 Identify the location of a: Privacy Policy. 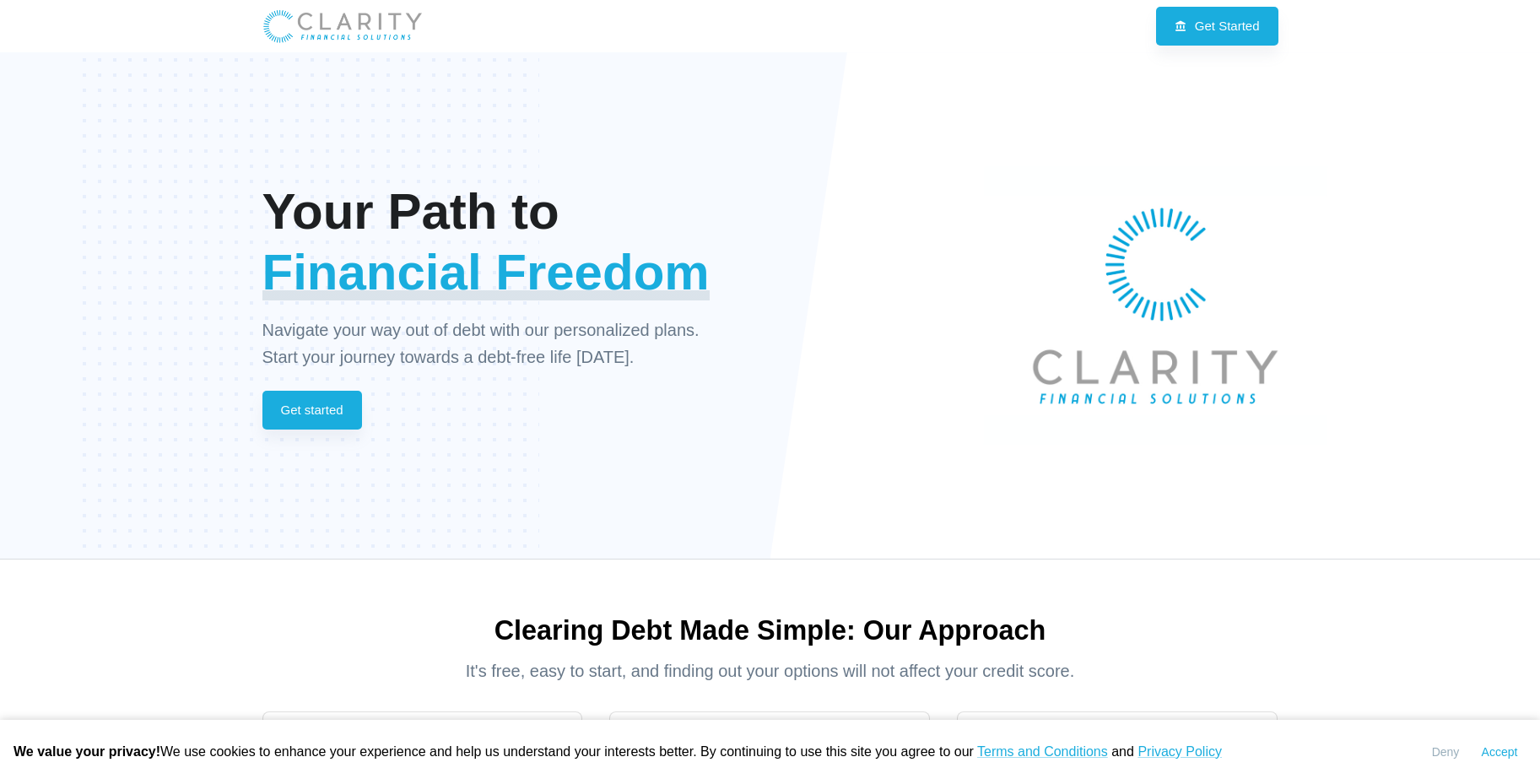
(1180, 751).